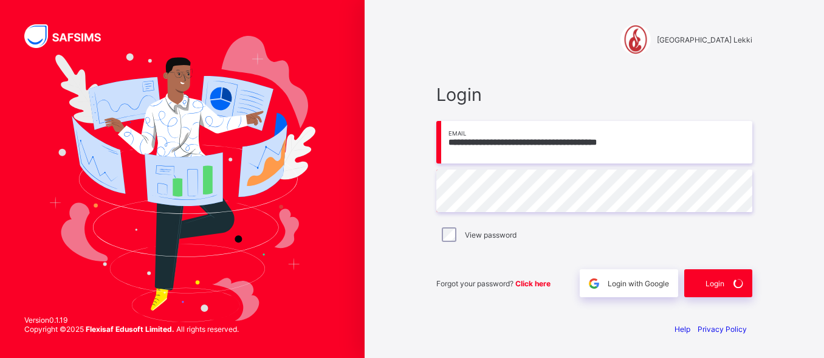 The height and width of the screenshot is (358, 824). Describe the element at coordinates (131, 320) in the screenshot. I see `span: Version 0.1.19` at that location.